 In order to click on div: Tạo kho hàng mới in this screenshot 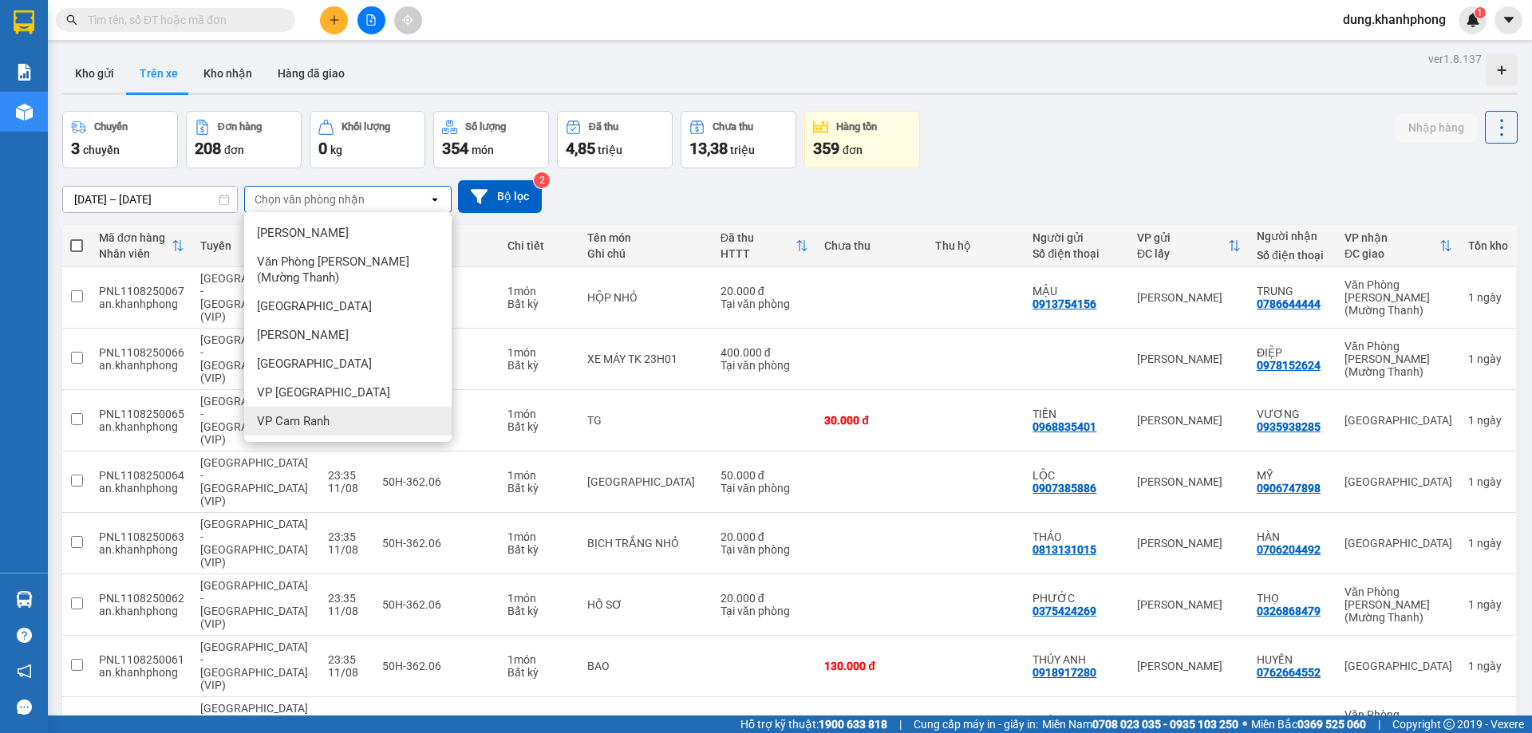, I will do `click(1502, 70)`.